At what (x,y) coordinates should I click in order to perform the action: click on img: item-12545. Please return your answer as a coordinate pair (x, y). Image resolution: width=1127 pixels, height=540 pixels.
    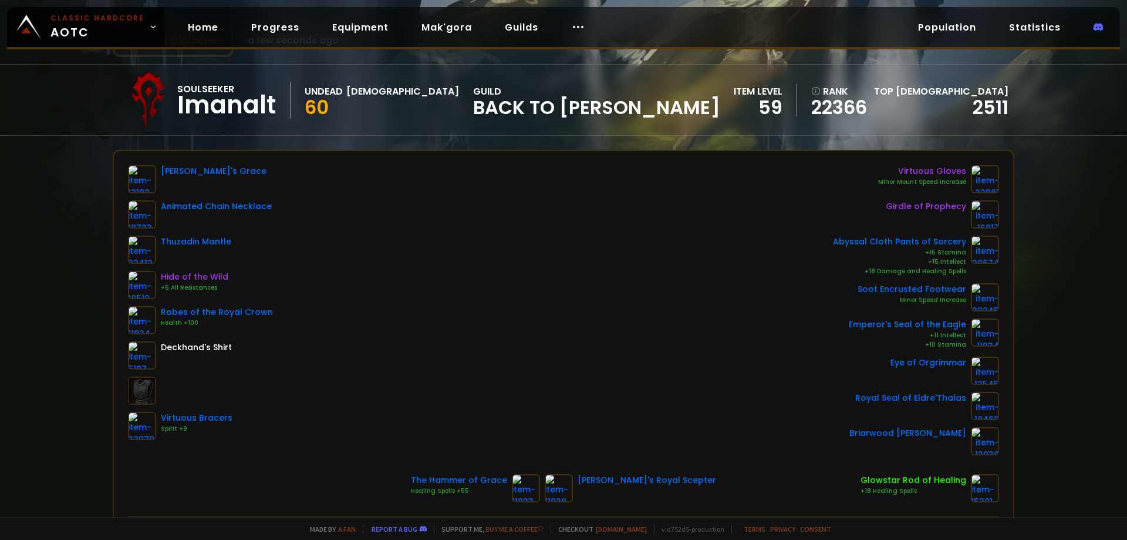
    Looking at the image, I should click on (985, 370).